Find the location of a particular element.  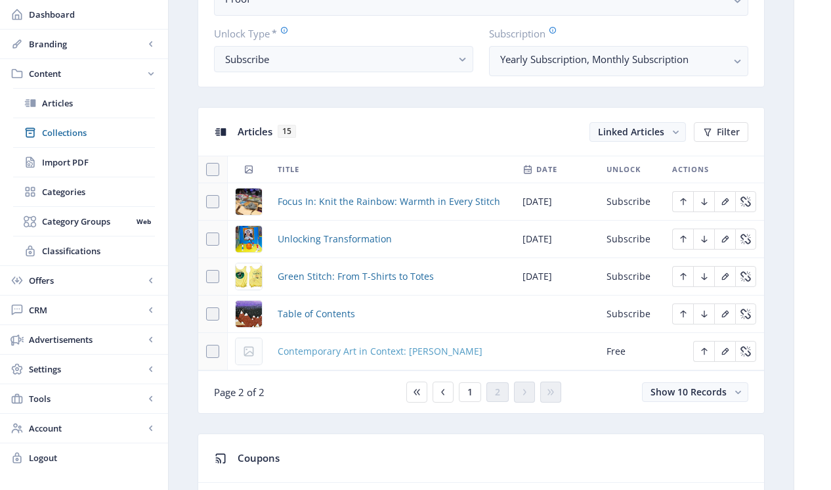

a: Focus In: Knit the Rainbow: Warmth in Every Stitch is located at coordinates (389, 202).